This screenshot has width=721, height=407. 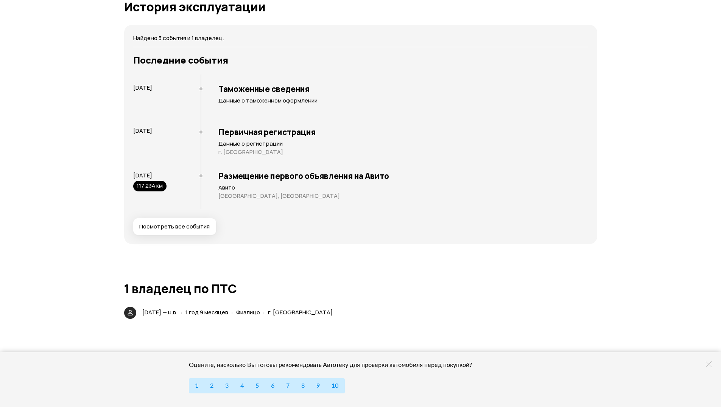 What do you see at coordinates (211, 386) in the screenshot?
I see `button: 2` at bounding box center [211, 386].